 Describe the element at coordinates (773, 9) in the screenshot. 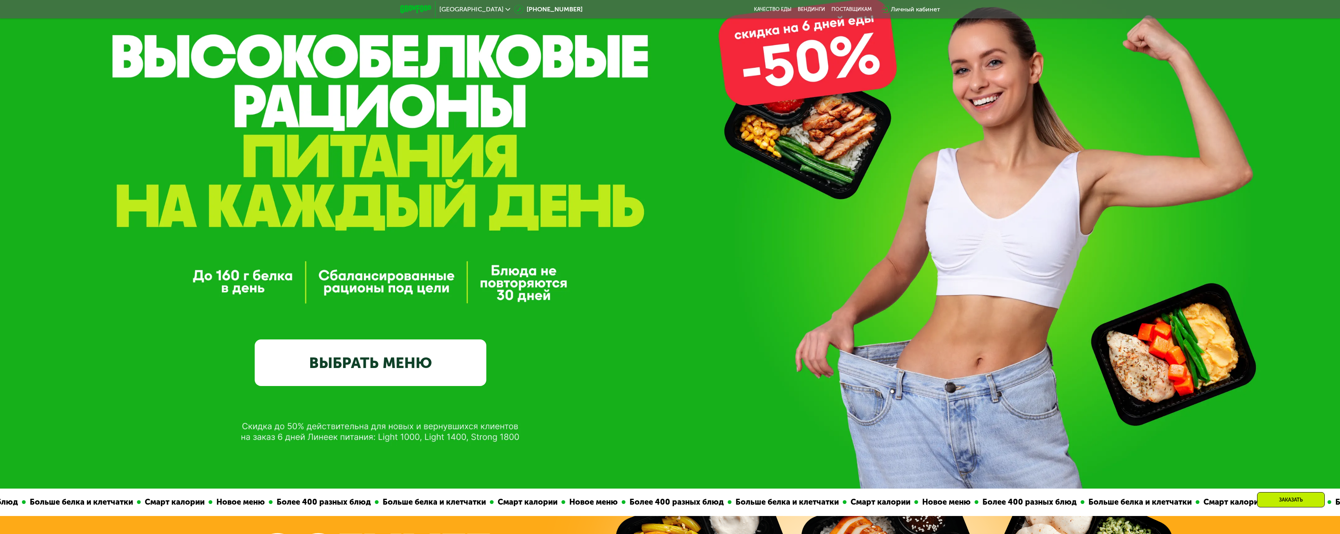

I see `a: Качество еды` at that location.